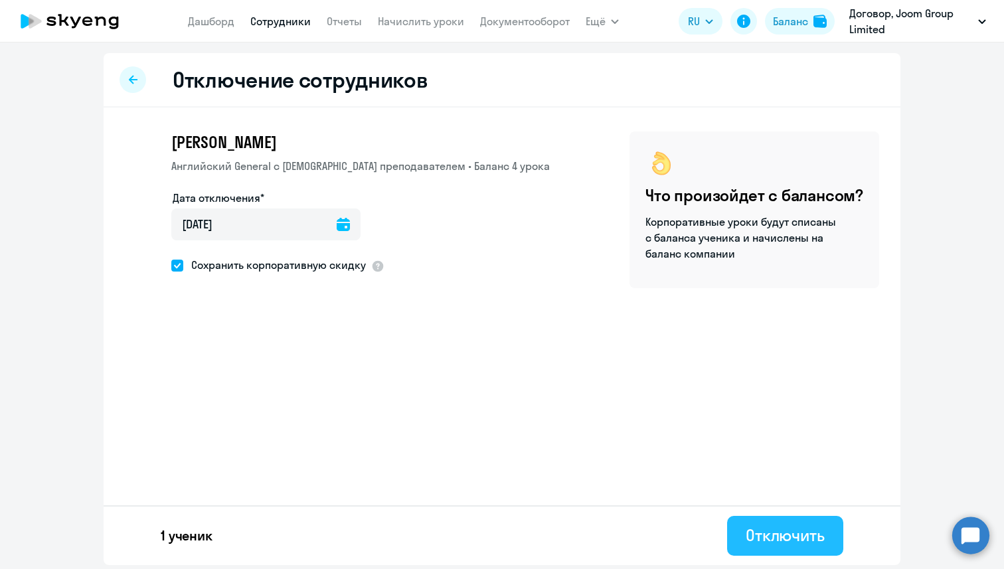 Image resolution: width=1004 pixels, height=569 pixels. What do you see at coordinates (274, 265) in the screenshot?
I see `span: Сохранить корпоративную скидку` at bounding box center [274, 265].